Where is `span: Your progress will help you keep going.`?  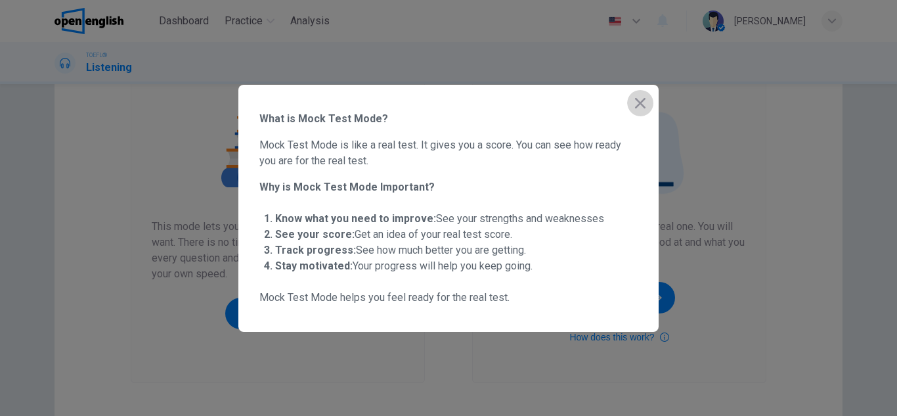
span: Your progress will help you keep going. is located at coordinates (404, 265).